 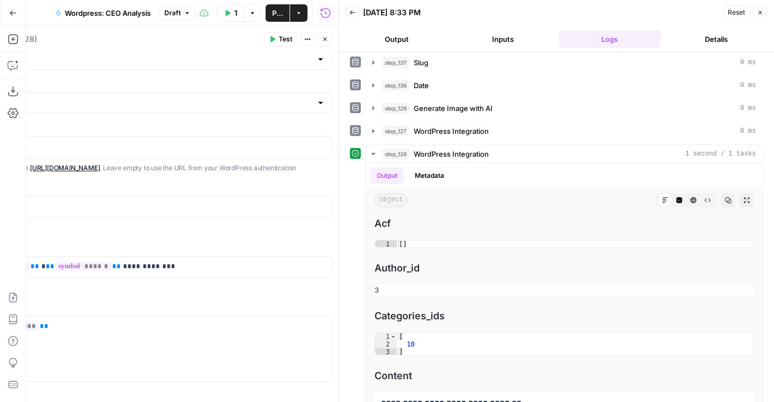 I want to click on button: Inputs, so click(x=503, y=39).